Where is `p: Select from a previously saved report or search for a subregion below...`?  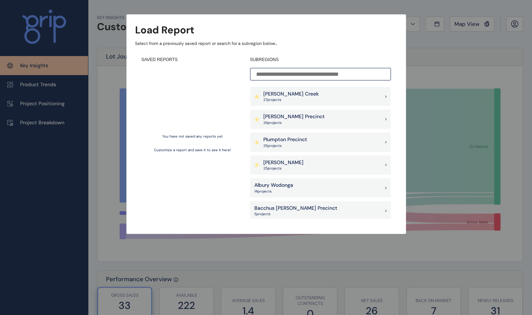 p: Select from a previously saved report or search for a subregion below... is located at coordinates (266, 43).